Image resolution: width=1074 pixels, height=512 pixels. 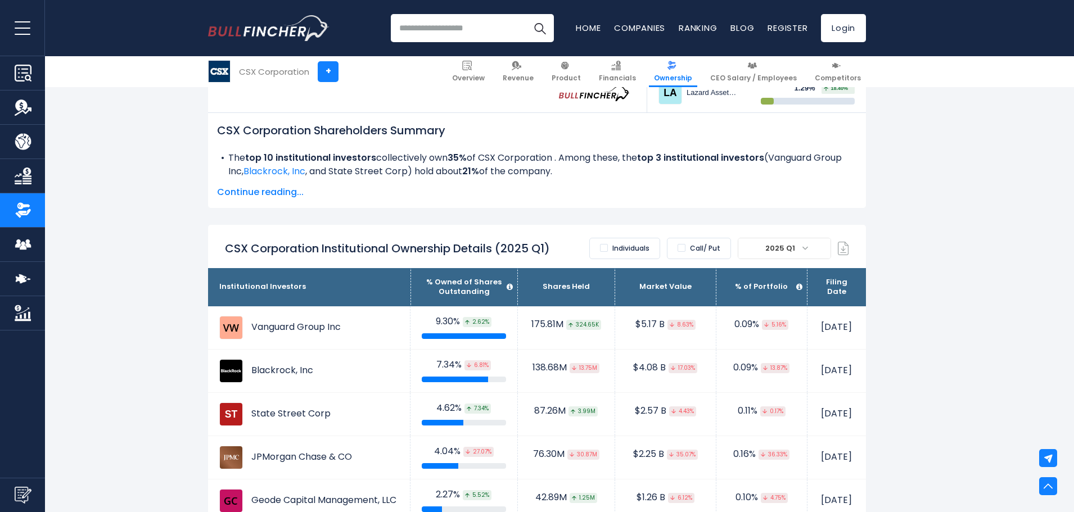 I want to click on b: 21%, so click(x=471, y=171).